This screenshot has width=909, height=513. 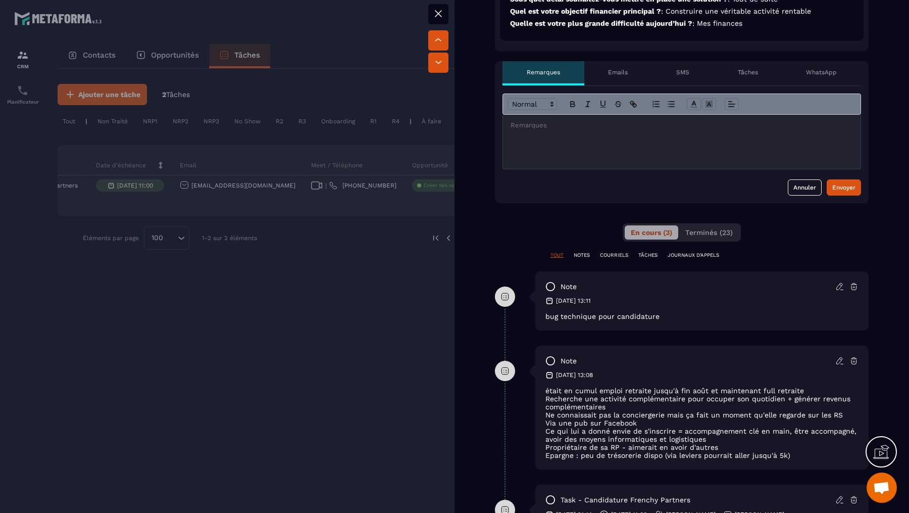 What do you see at coordinates (702, 435) in the screenshot?
I see `p: Ce qui lui a donné envie de s'inscrire = accompagnement clé en main, être accompagné, avoir des m...` at bounding box center [702, 435].